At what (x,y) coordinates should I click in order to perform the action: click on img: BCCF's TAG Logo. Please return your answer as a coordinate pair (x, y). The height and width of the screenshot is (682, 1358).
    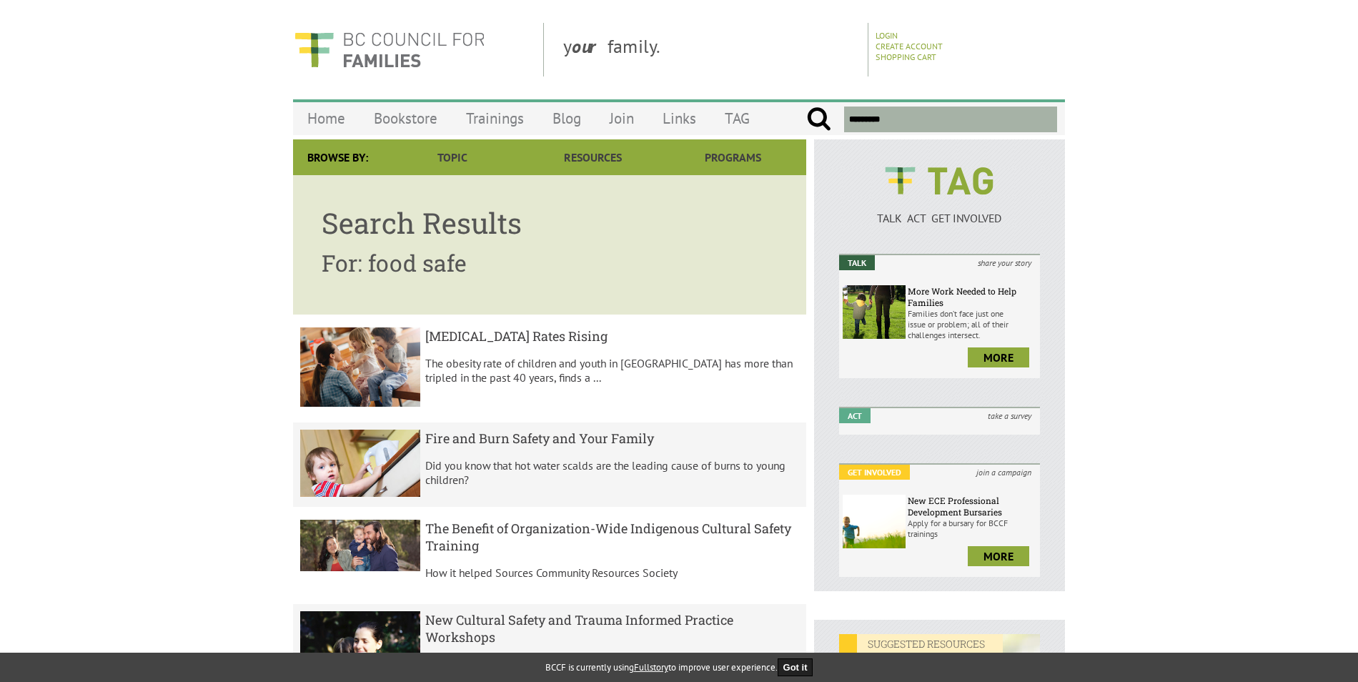
    Looking at the image, I should click on (939, 181).